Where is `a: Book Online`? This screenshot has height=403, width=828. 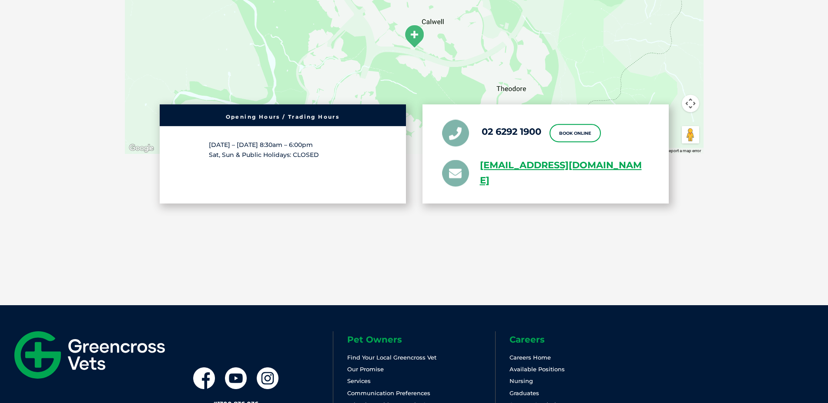 a: Book Online is located at coordinates (575, 133).